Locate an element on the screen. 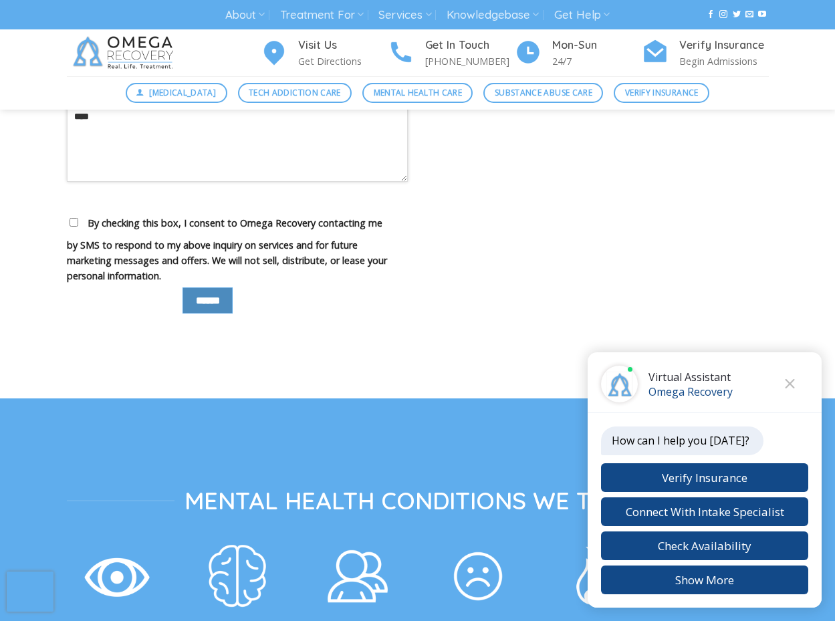  a: Tech Addiction Care is located at coordinates (295, 93).